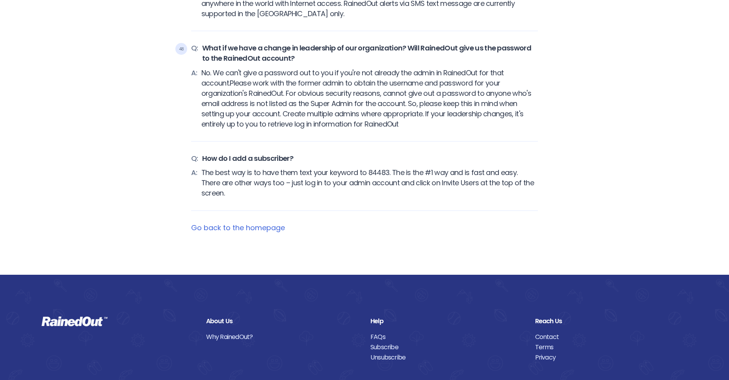 This screenshot has width=729, height=380. I want to click on span: 48, so click(181, 49).